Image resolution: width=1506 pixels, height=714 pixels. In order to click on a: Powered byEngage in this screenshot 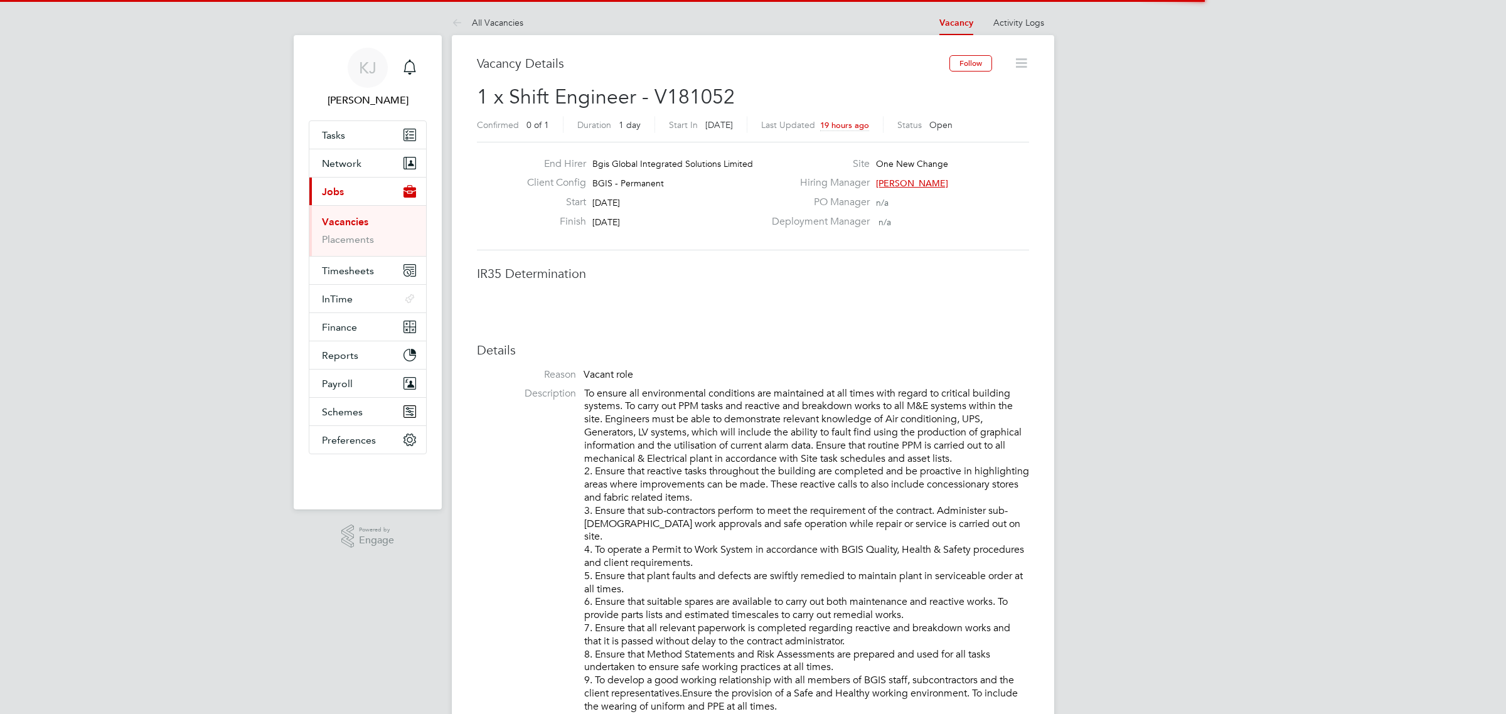, I will do `click(368, 537)`.